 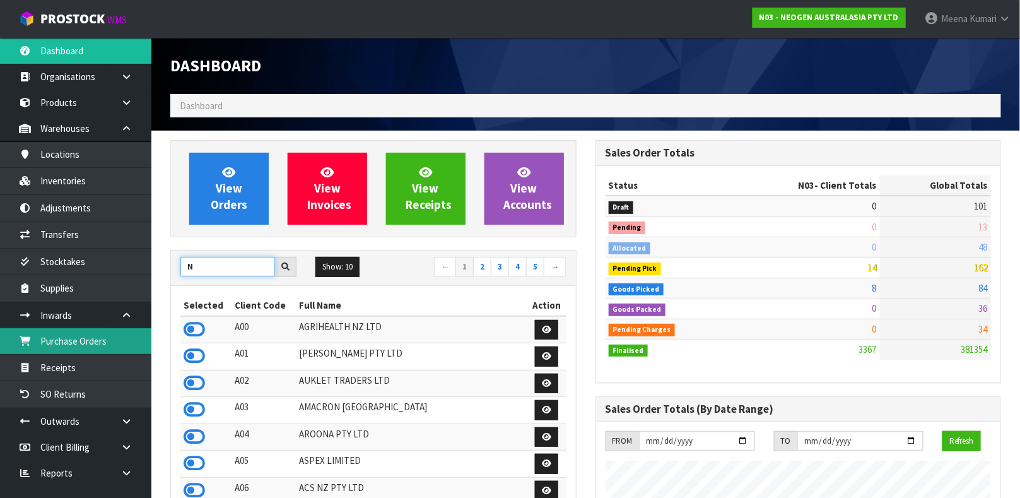 I want to click on a: ViewInvoices, so click(x=327, y=189).